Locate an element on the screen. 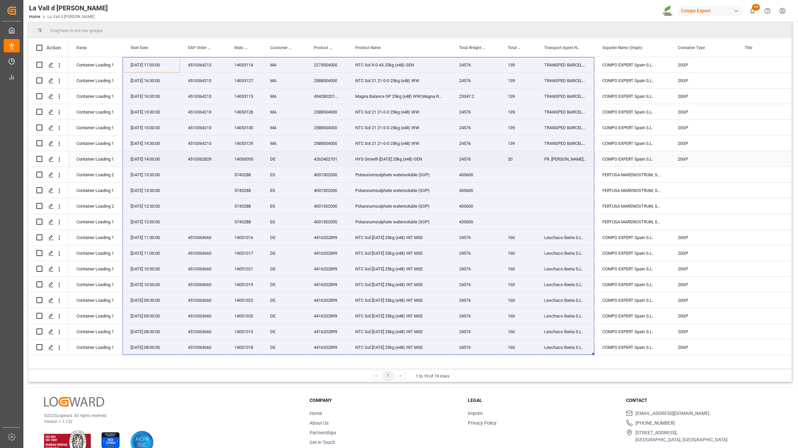 The height and width of the screenshot is (448, 798). span: Total Number Of Packages is located at coordinates (515, 48).